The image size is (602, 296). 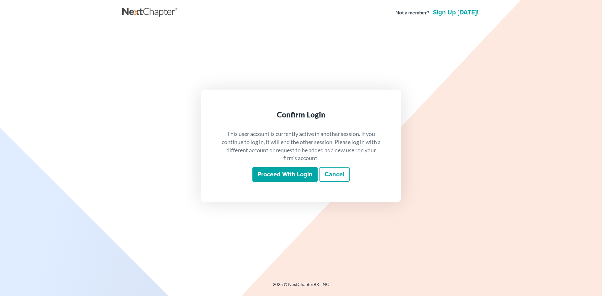 What do you see at coordinates (301, 115) in the screenshot?
I see `div: Confirm Login` at bounding box center [301, 115].